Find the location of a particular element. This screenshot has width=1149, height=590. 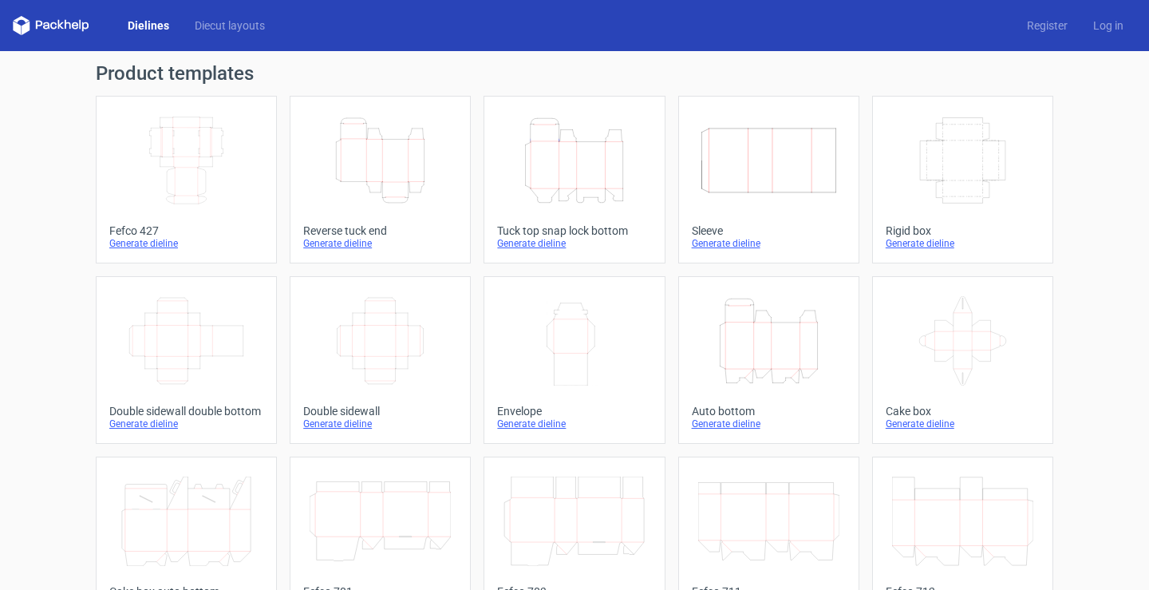

div: Reverse tuck end is located at coordinates (380, 231).